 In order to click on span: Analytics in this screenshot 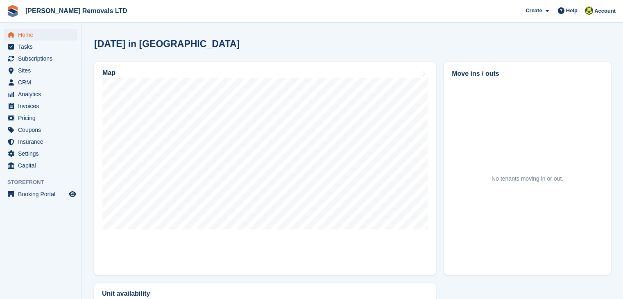, I will do `click(43, 94)`.